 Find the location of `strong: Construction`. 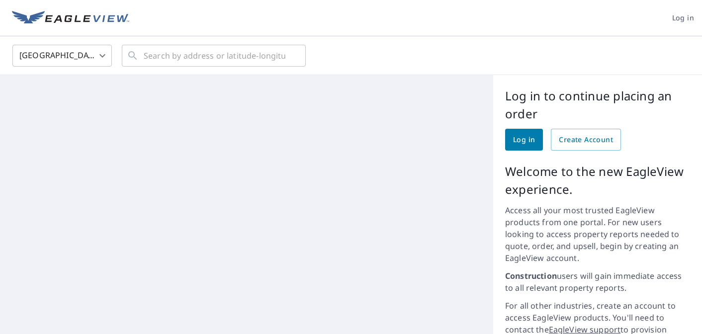

strong: Construction is located at coordinates (531, 276).